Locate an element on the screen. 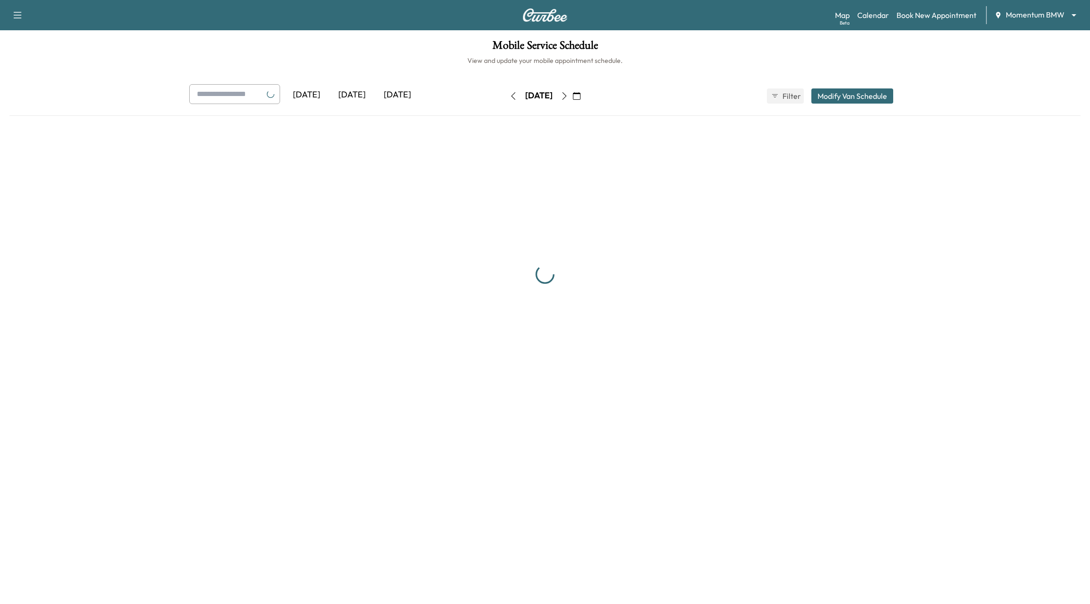 This screenshot has height=604, width=1090. div: Beta is located at coordinates (844, 23).